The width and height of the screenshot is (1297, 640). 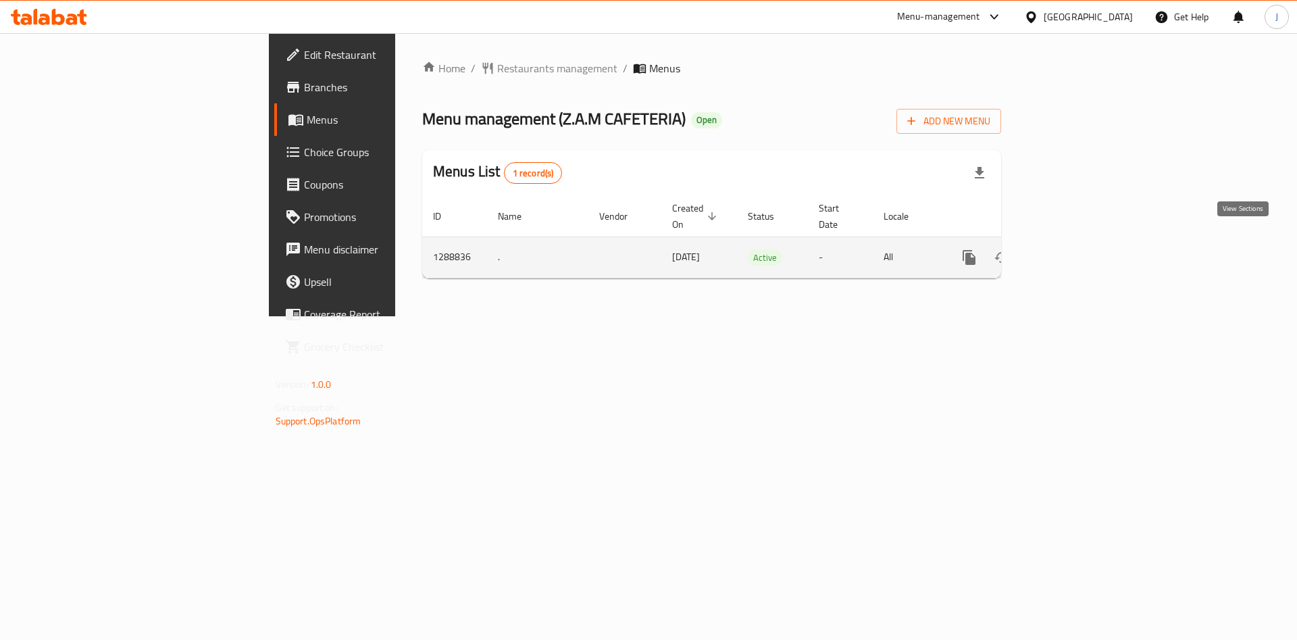 I want to click on span: Menu management ( Z.A.M CAFETERIA ), so click(x=554, y=118).